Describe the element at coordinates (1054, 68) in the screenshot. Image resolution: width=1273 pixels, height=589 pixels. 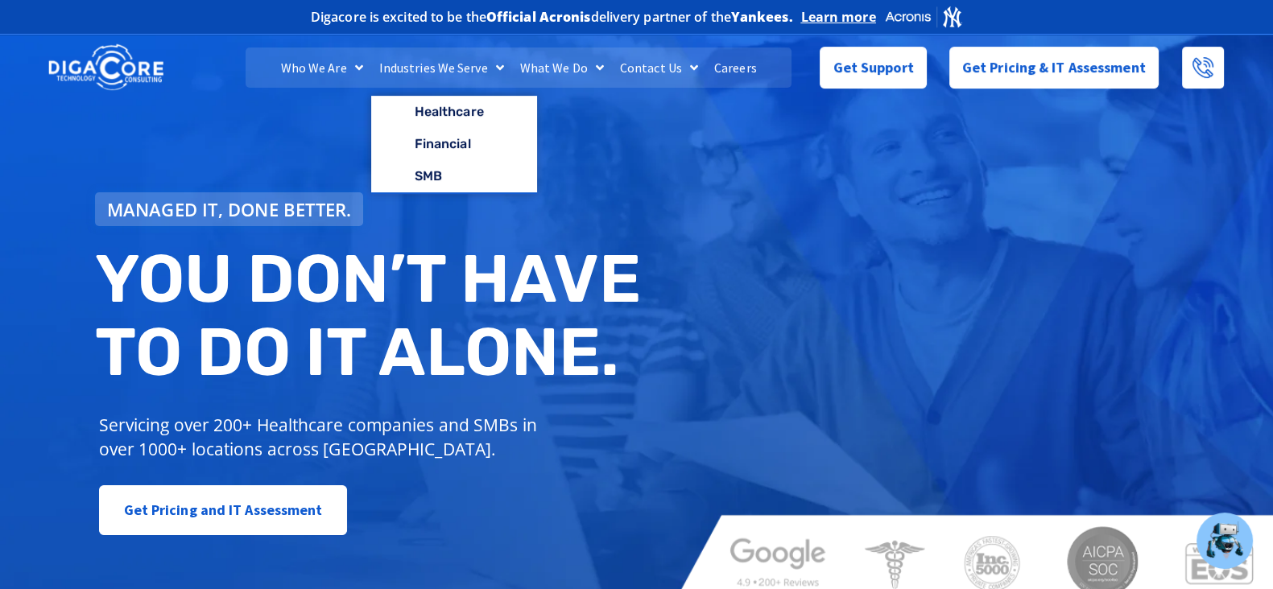
I see `span: Get Pricing & IT Assessment` at that location.